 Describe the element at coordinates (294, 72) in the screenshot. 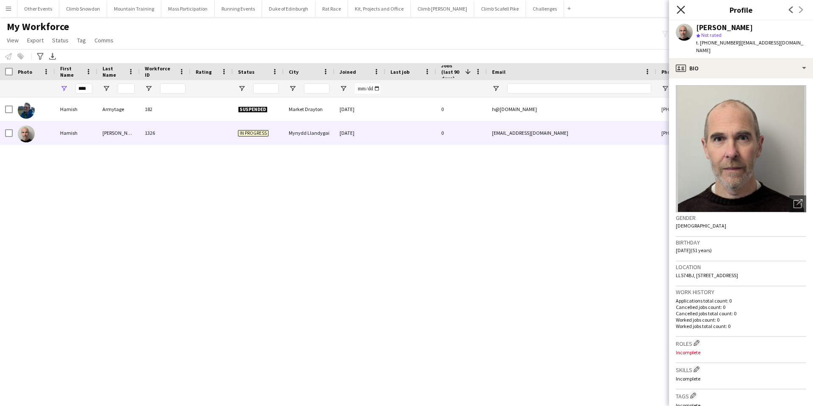

I see `span: City` at that location.